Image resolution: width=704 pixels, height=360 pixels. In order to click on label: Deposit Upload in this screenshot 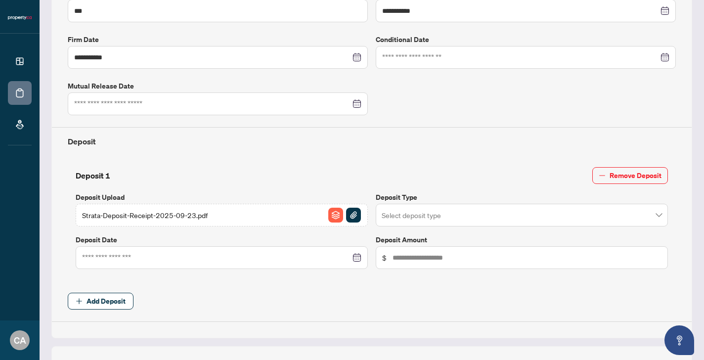, I will do `click(221, 197)`.